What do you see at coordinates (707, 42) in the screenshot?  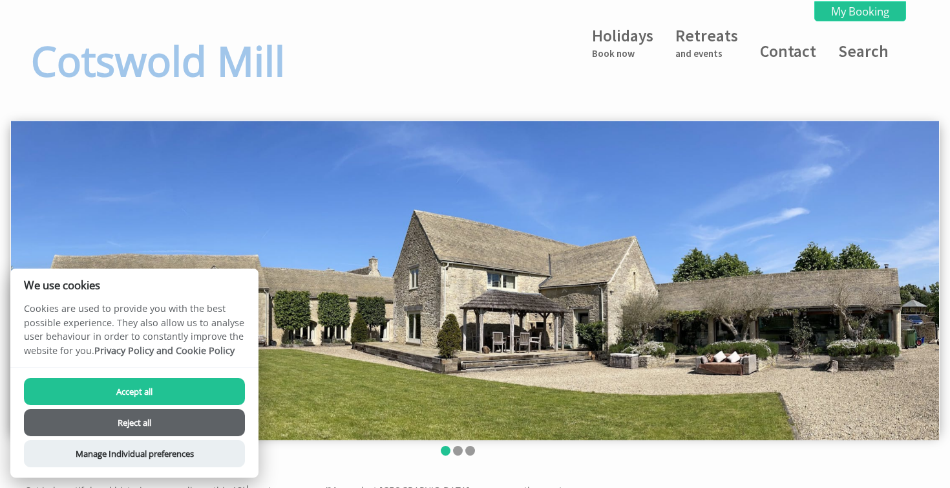 I see `a: Retreatsand events` at bounding box center [707, 42].